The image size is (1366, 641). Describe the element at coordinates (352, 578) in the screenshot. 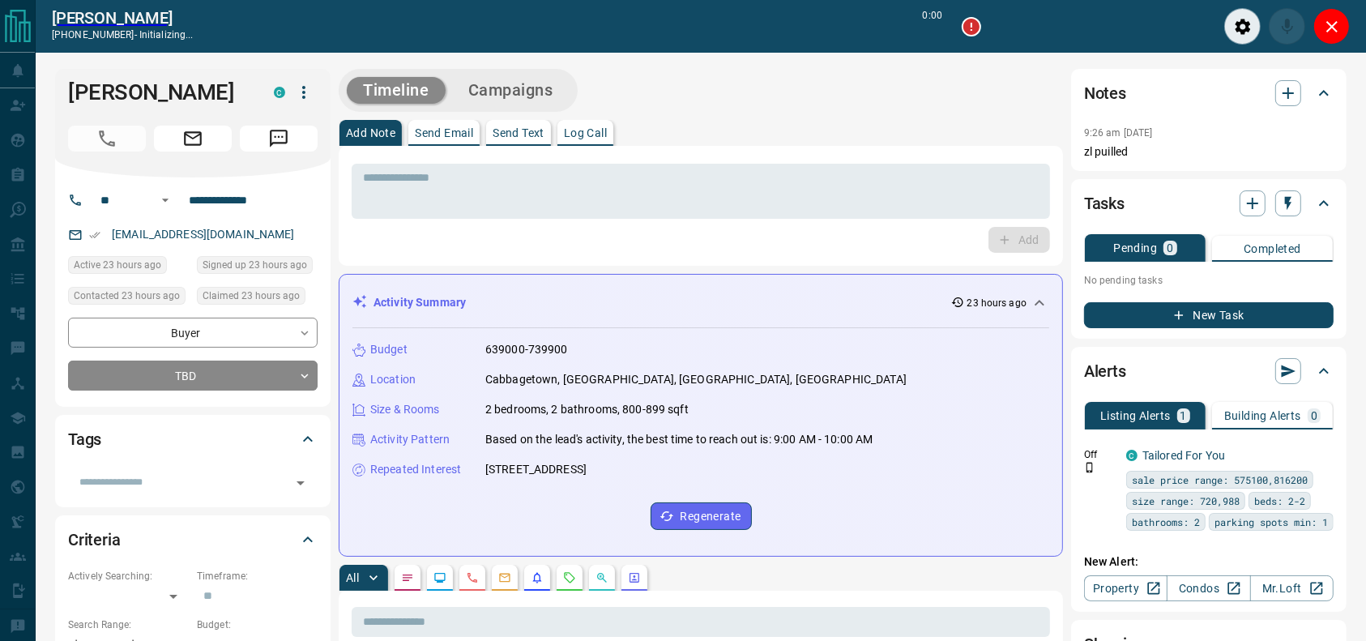

I see `p: All` at that location.